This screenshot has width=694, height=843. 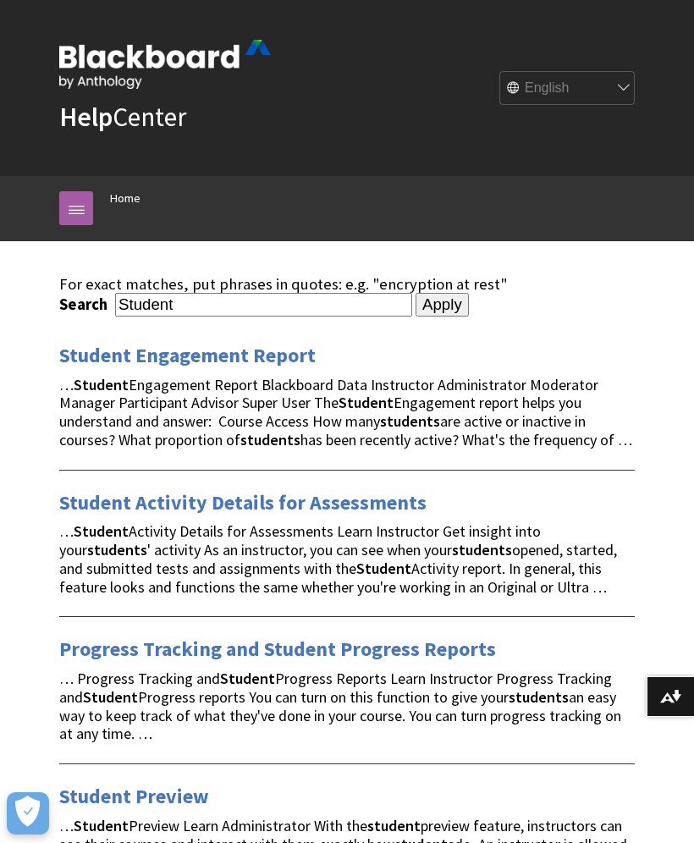 What do you see at coordinates (340, 706) in the screenshot?
I see `span: … Progress Tracking and Progress Reports Learn Instructor Progress Tracking and Progress reports ...` at bounding box center [340, 706].